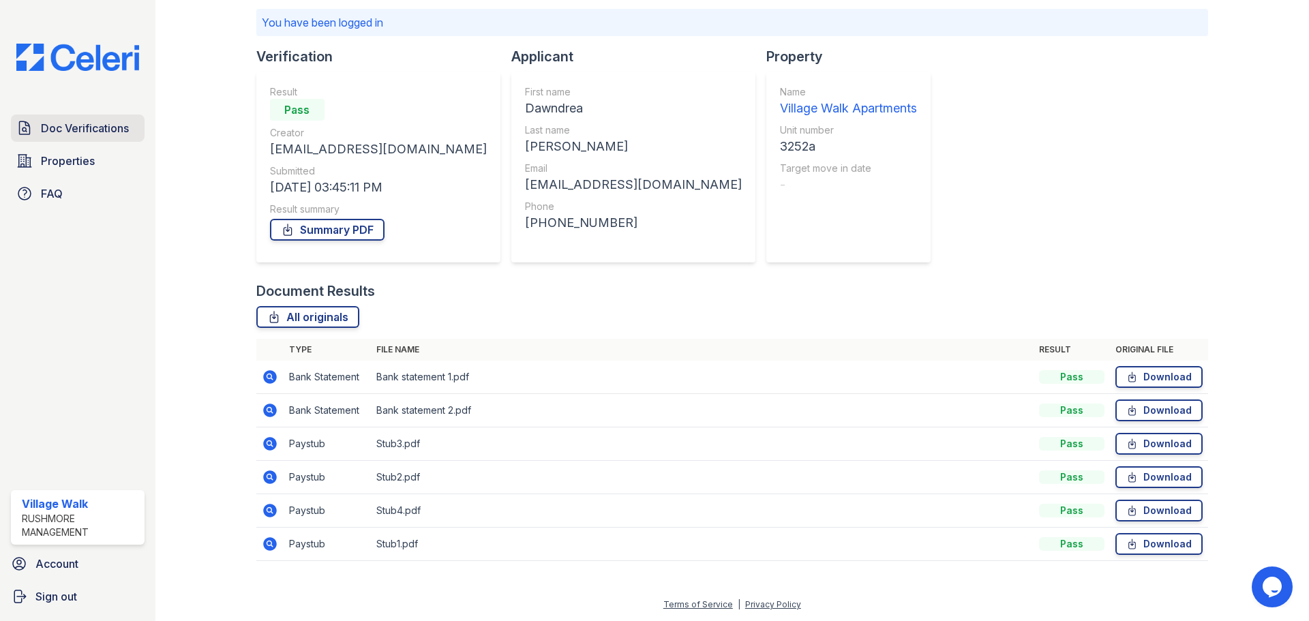 The height and width of the screenshot is (621, 1309). I want to click on th: Original file, so click(1159, 350).